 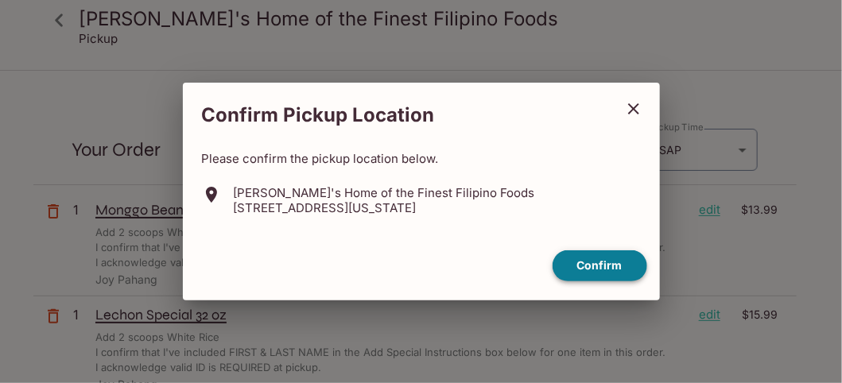 What do you see at coordinates (421, 158) in the screenshot?
I see `p: Please confirm the pickup location below.` at bounding box center [421, 158].